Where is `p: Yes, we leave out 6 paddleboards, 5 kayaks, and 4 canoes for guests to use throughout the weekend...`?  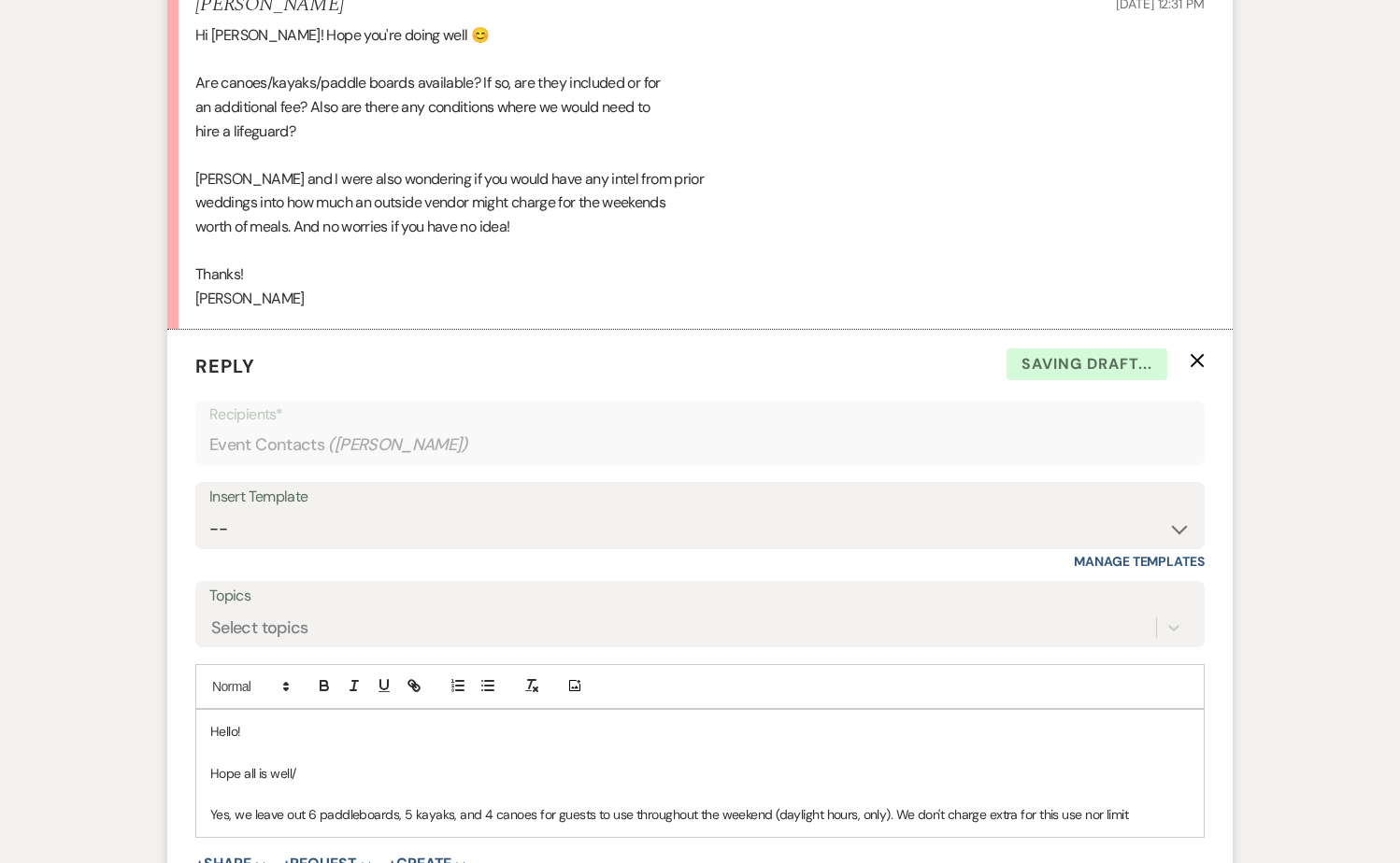 p: Yes, we leave out 6 paddleboards, 5 kayaks, and 4 canoes for guests to use throughout the weekend... is located at coordinates (700, 815).